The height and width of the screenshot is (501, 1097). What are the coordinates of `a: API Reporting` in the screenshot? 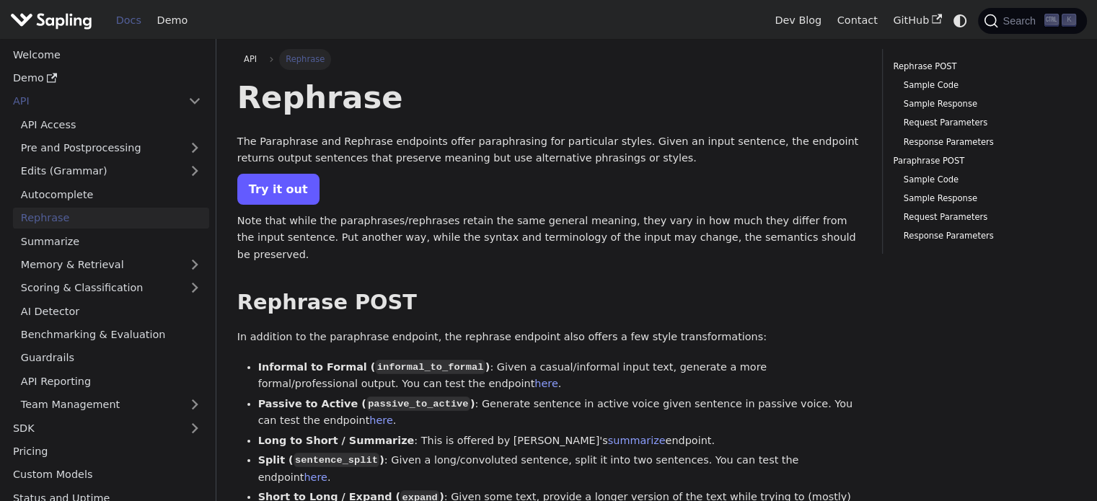 It's located at (111, 381).